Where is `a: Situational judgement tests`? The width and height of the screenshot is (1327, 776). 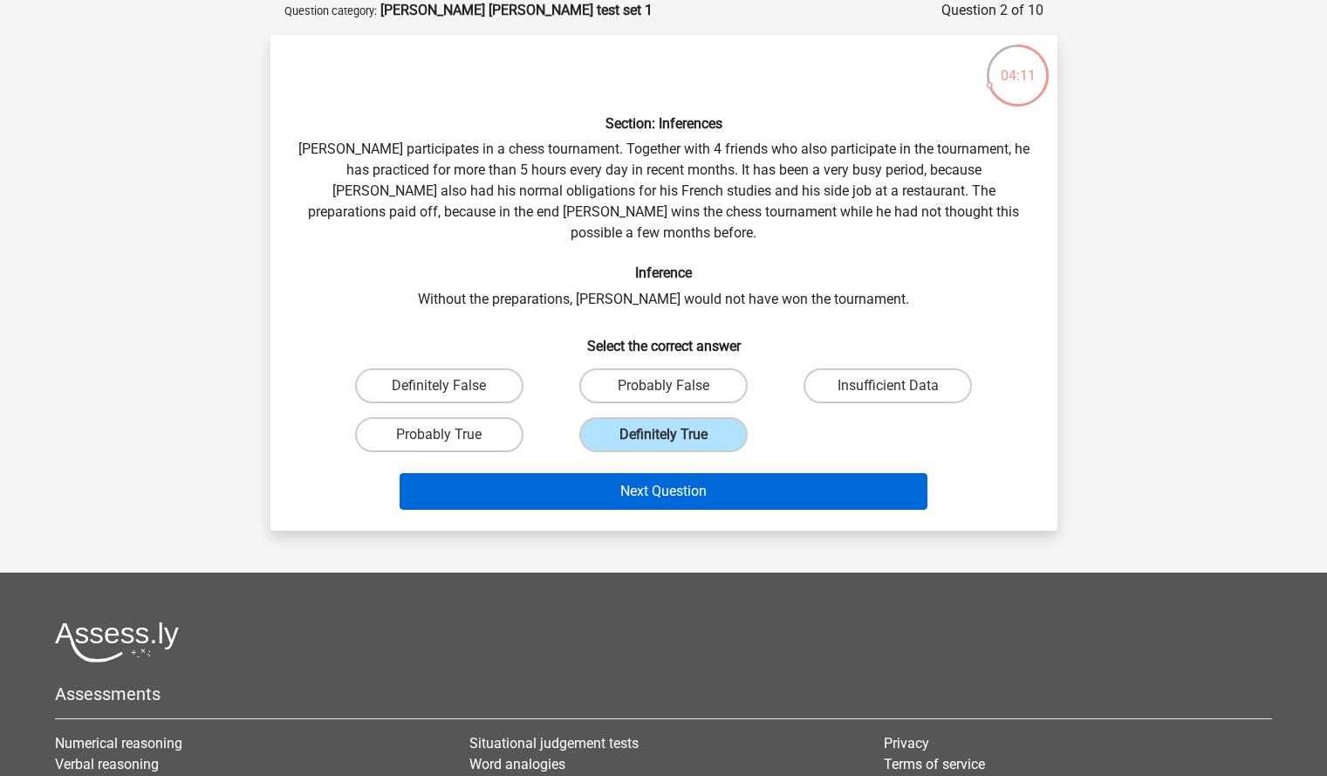 a: Situational judgement tests is located at coordinates (554, 743).